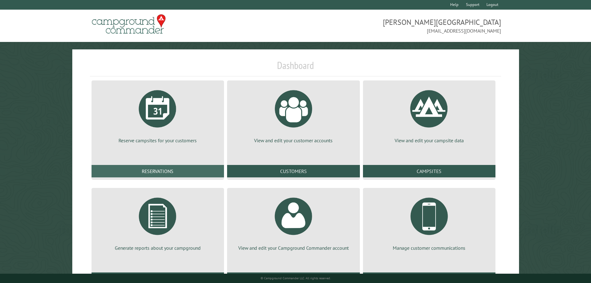 The height and width of the screenshot is (283, 591). I want to click on a: Customers, so click(293, 171).